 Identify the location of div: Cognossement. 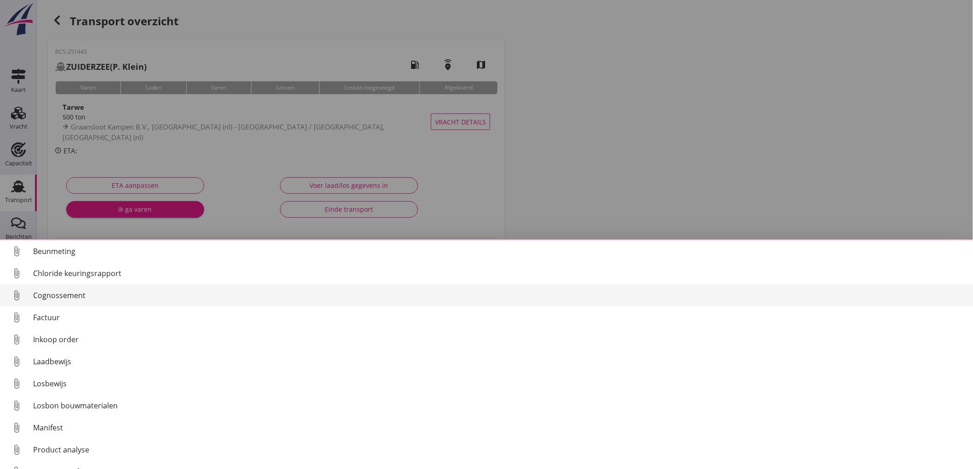
(499, 296).